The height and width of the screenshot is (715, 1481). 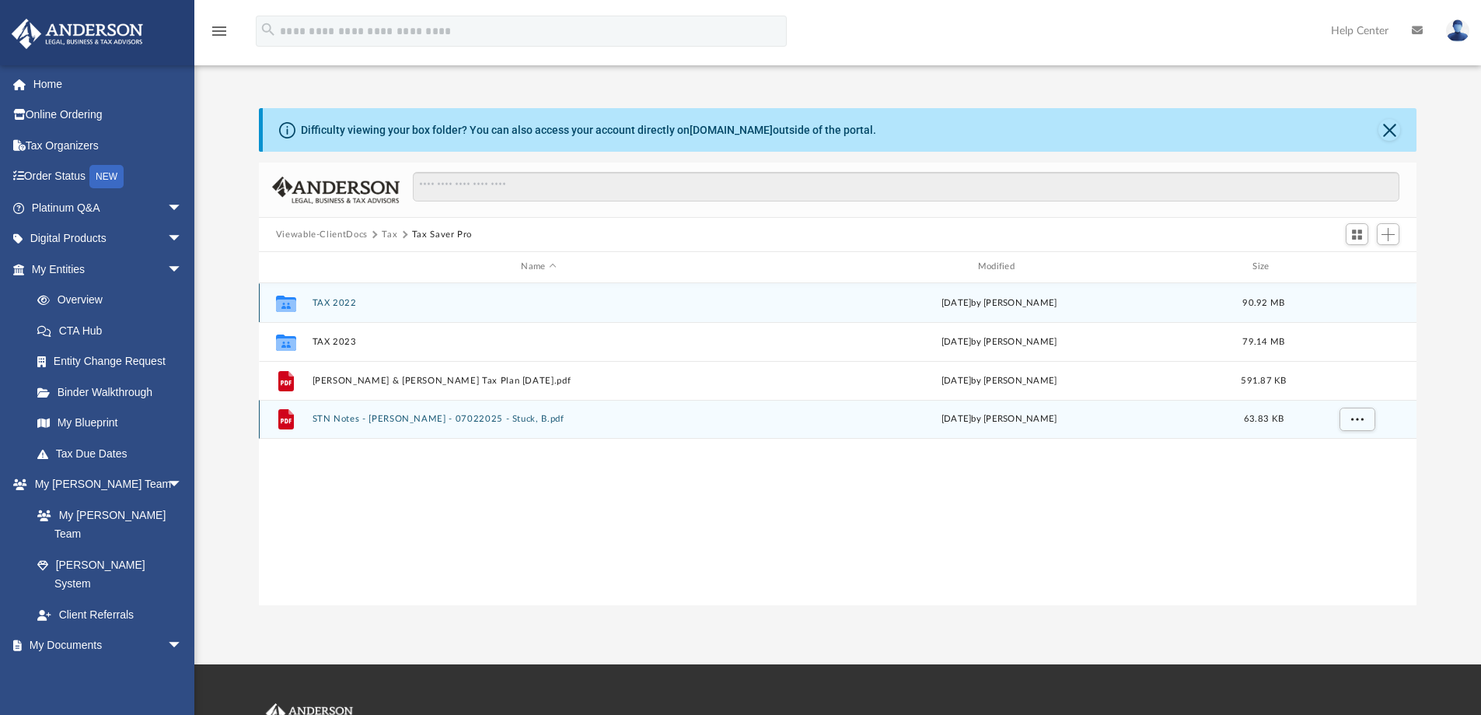 I want to click on i: search, so click(x=268, y=30).